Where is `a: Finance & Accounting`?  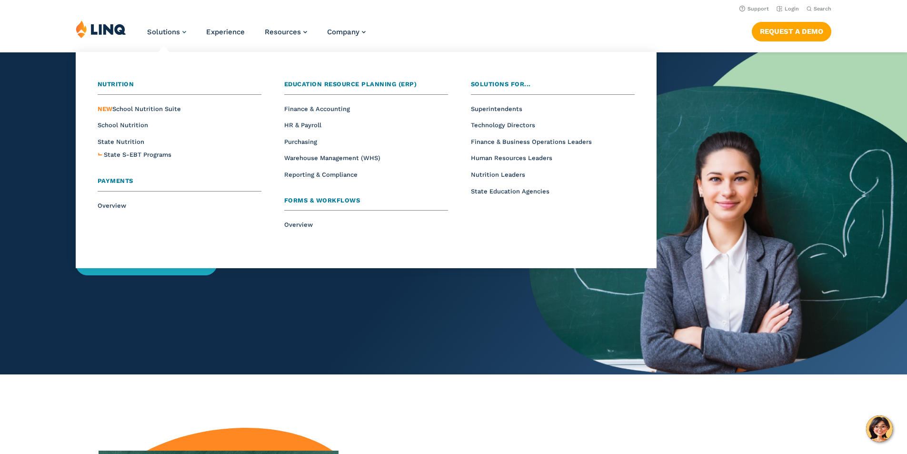
a: Finance & Accounting is located at coordinates (317, 109).